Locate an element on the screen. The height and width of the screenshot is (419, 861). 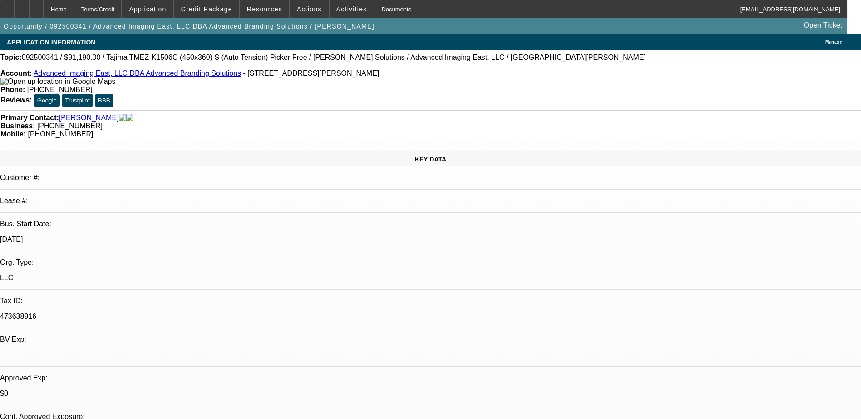
a: View Google Maps is located at coordinates (58, 81).